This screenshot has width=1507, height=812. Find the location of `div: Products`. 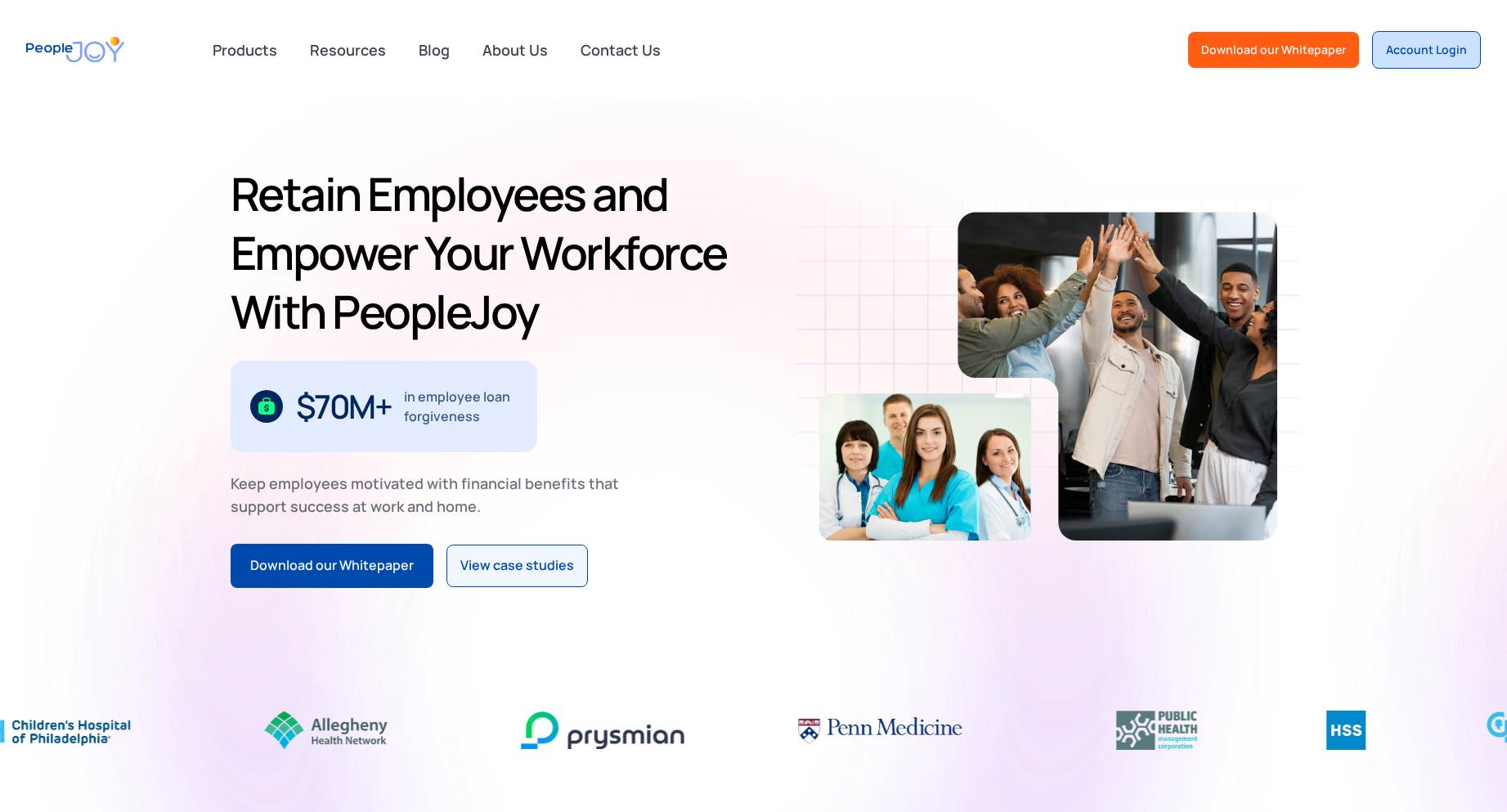

div: Products is located at coordinates (245, 50).